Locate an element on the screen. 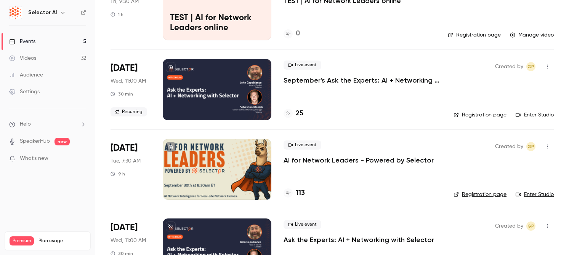 This screenshot has width=569, height=255. span: new is located at coordinates (62, 142).